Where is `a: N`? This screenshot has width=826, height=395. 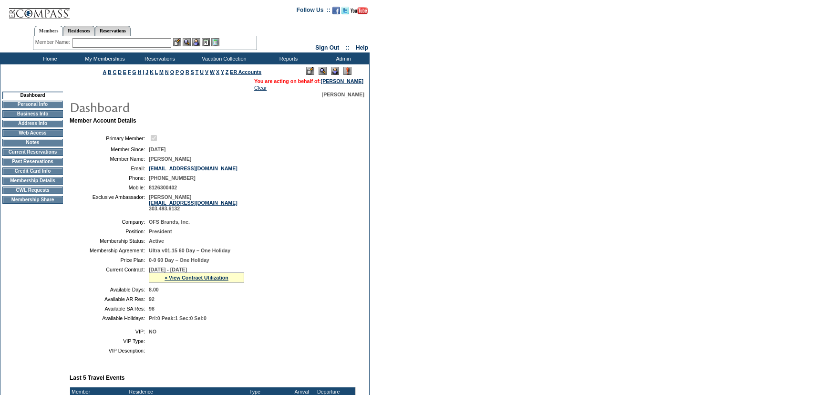 a: N is located at coordinates (167, 72).